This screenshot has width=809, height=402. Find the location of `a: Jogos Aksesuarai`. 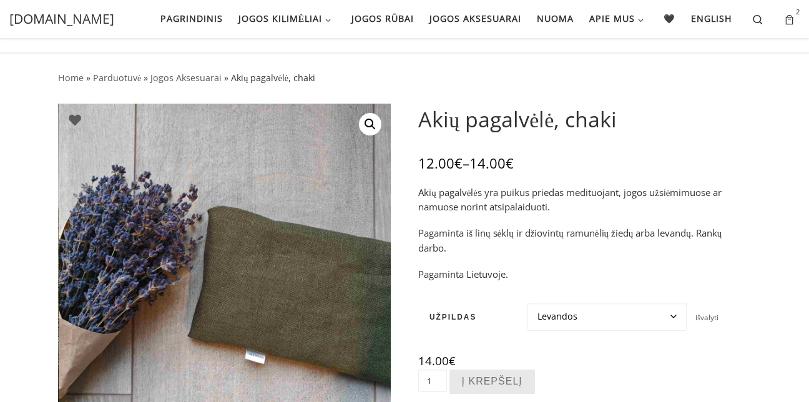

a: Jogos Aksesuarai is located at coordinates (186, 77).